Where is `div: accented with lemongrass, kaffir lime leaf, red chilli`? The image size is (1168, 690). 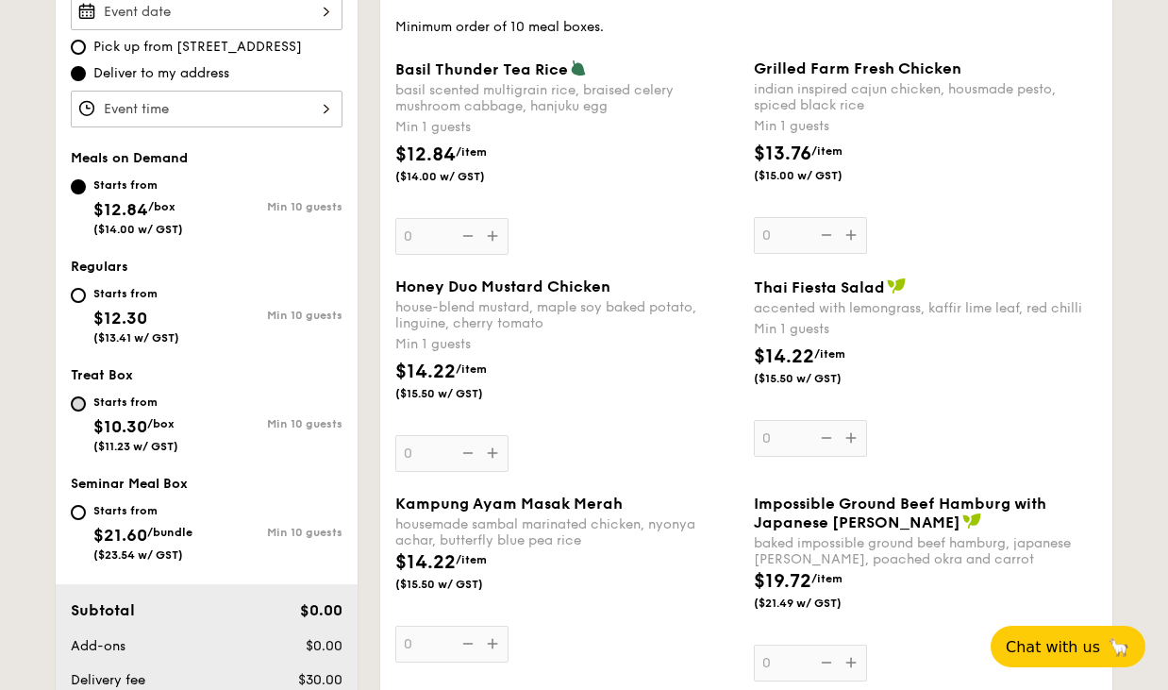
div: accented with lemongrass, kaffir lime leaf, red chilli is located at coordinates (925, 308).